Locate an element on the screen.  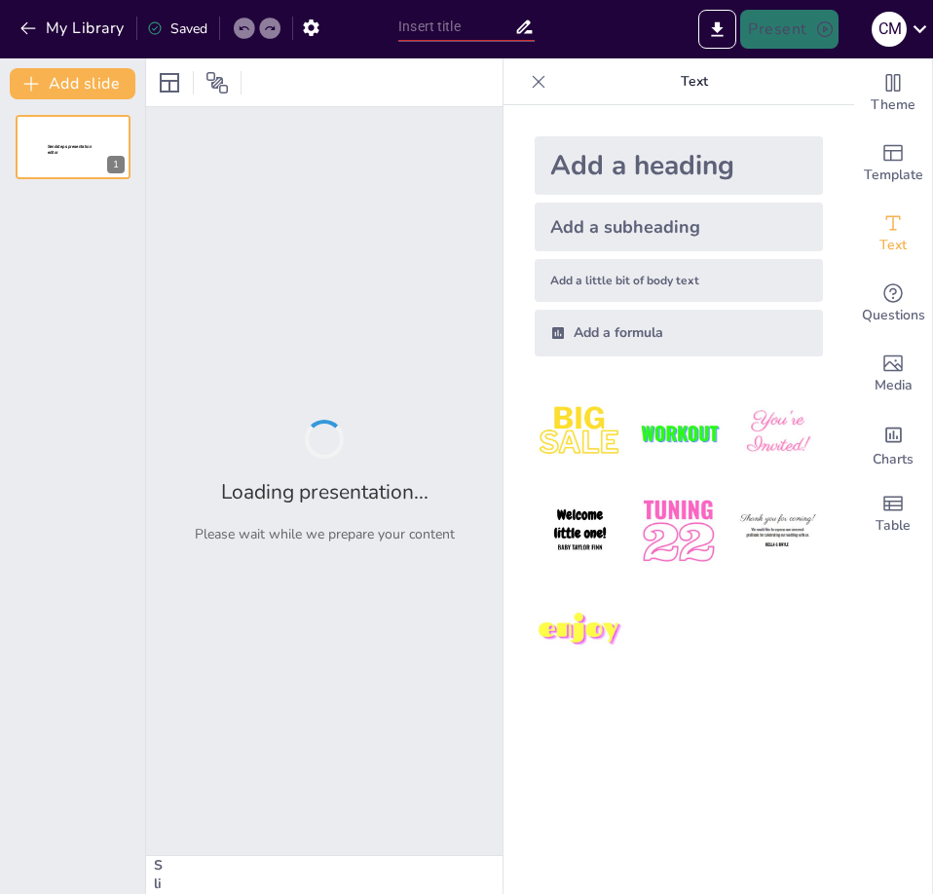
div: Add a table is located at coordinates (893, 514).